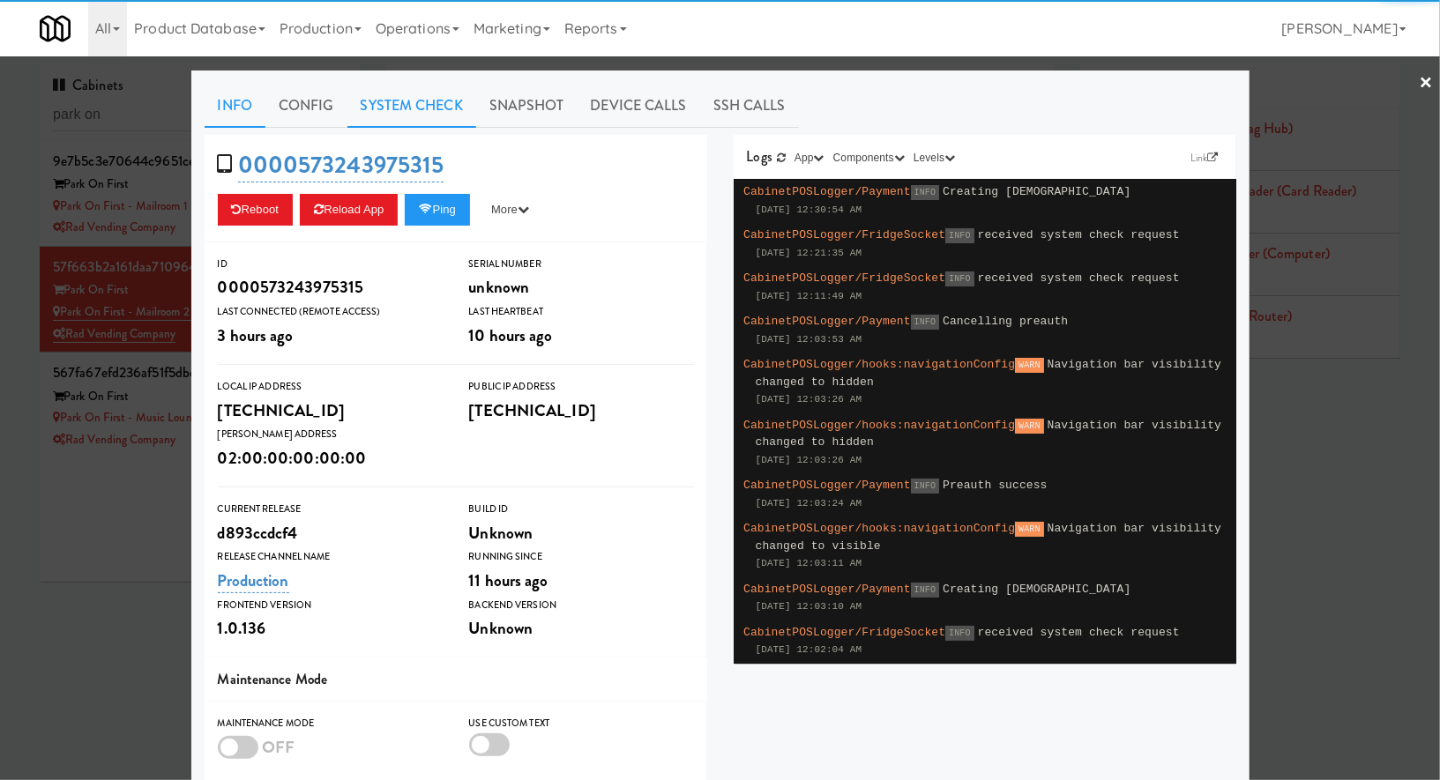 The height and width of the screenshot is (780, 1440). What do you see at coordinates (256, 210) in the screenshot?
I see `button: Reboot` at bounding box center [256, 210].